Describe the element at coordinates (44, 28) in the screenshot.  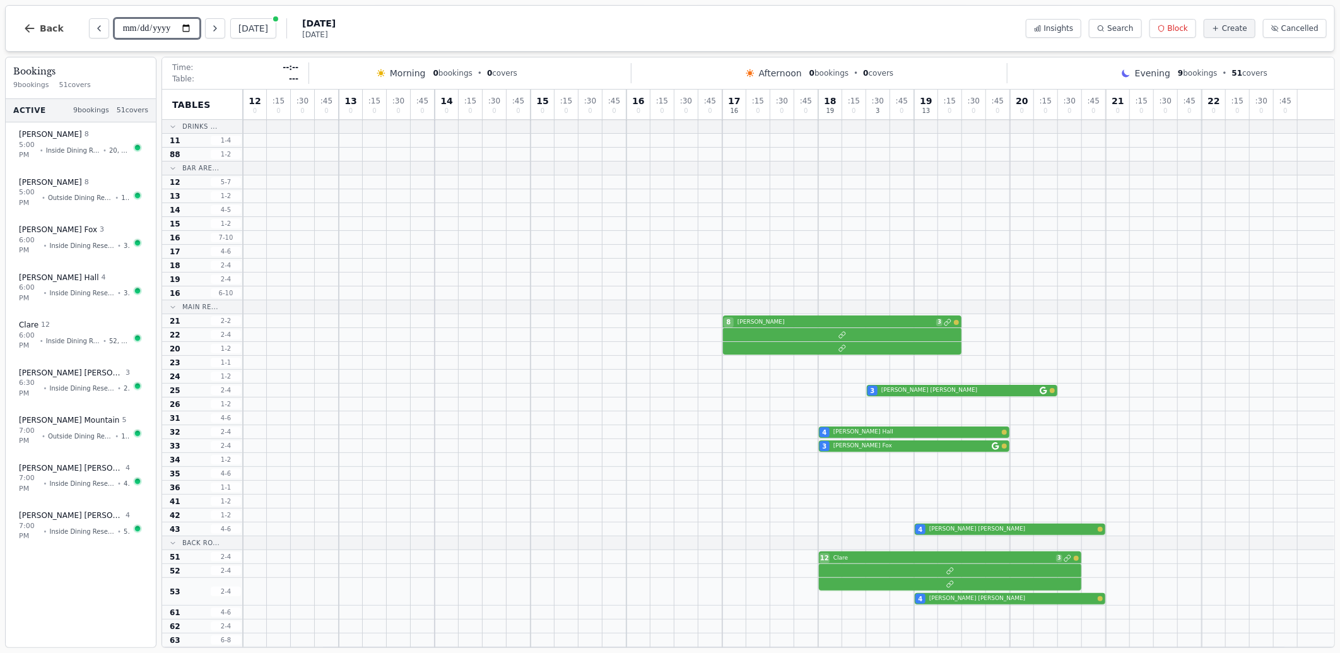
I see `button: Back` at that location.